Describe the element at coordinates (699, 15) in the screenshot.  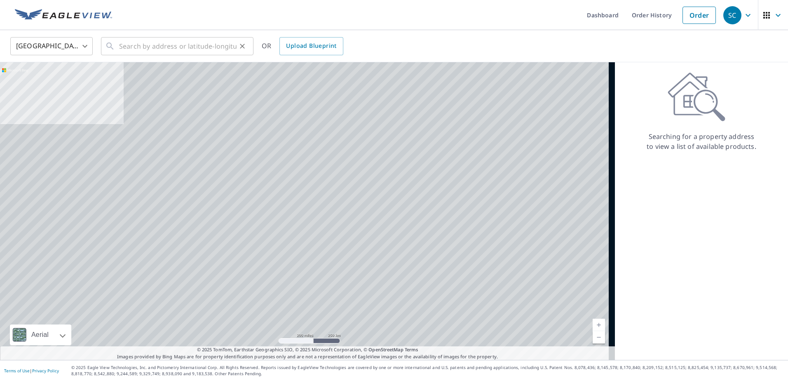
I see `a: Order` at that location.